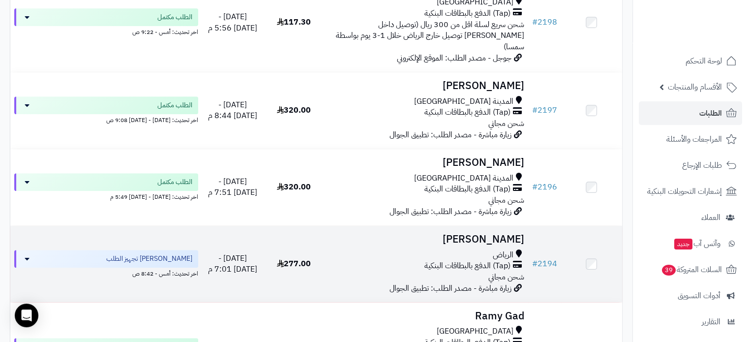 The height and width of the screenshot is (342, 748). What do you see at coordinates (454, 58) in the screenshot?
I see `span: جوجل - مصدر الطلب: الموقع الإلكتروني` at bounding box center [454, 58].